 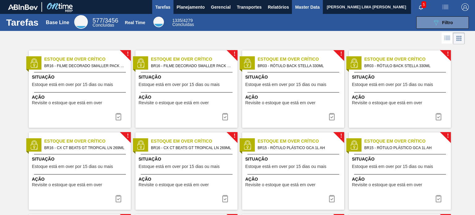 What do you see at coordinates (439, 117) in the screenshot?
I see `div: Completar tarefa: 29984029` at bounding box center [439, 117].